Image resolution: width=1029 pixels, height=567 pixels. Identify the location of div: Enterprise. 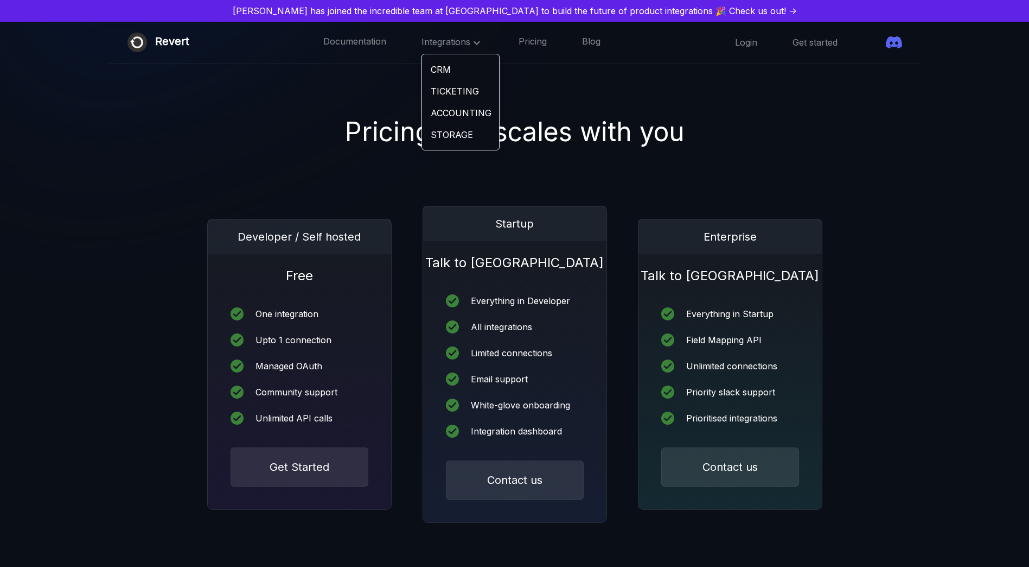
(730, 237).